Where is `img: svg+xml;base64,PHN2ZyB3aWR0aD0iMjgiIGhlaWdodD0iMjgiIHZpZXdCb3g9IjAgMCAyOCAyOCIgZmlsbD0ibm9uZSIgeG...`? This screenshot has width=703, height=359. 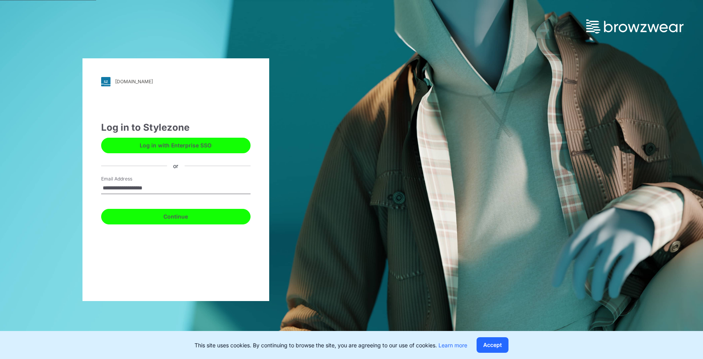 img: svg+xml;base64,PHN2ZyB3aWR0aD0iMjgiIGhlaWdodD0iMjgiIHZpZXdCb3g9IjAgMCAyOCAyOCIgZmlsbD0ibm9uZSIgeG... is located at coordinates (106, 82).